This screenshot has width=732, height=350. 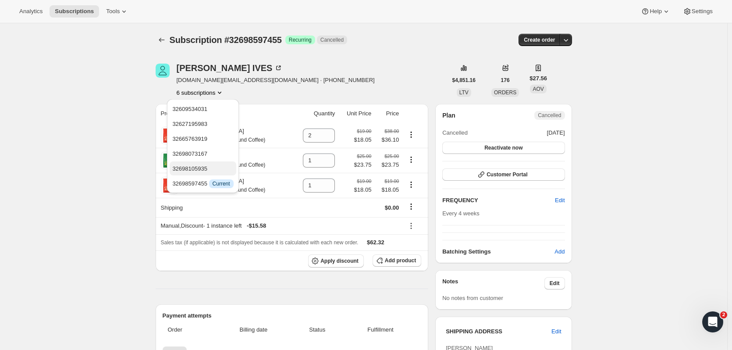 What do you see at coordinates (190, 109) in the screenshot?
I see `span: 32609534031` at bounding box center [190, 109].